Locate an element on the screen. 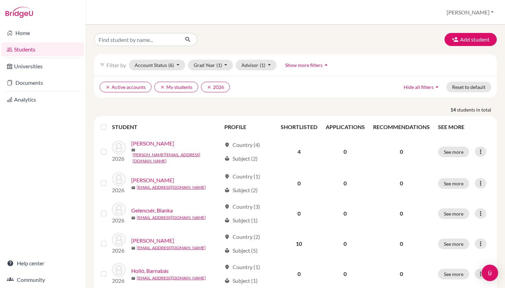  a: Home is located at coordinates (43, 33).